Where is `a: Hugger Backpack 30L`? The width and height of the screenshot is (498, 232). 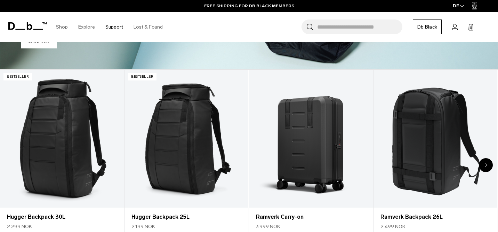
a: Hugger Backpack 30L is located at coordinates (62, 217).